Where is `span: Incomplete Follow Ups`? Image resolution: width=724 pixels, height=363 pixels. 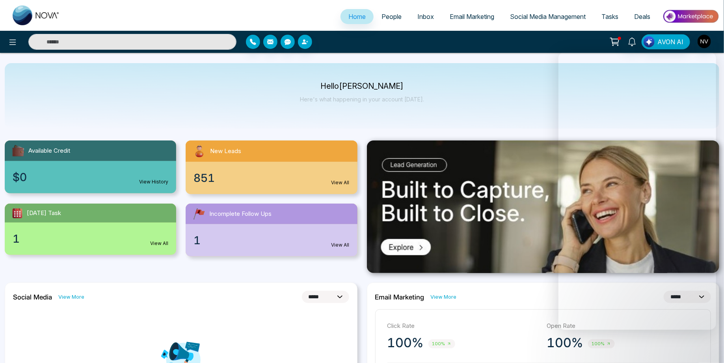 span: Incomplete Follow Ups is located at coordinates (240, 214).